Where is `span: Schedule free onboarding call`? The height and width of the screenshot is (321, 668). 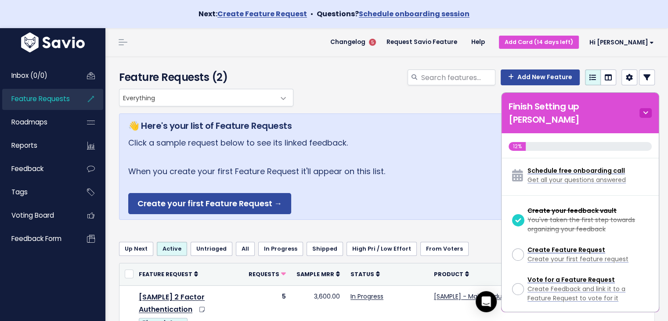 span: Schedule free onboarding call is located at coordinates (576, 170).